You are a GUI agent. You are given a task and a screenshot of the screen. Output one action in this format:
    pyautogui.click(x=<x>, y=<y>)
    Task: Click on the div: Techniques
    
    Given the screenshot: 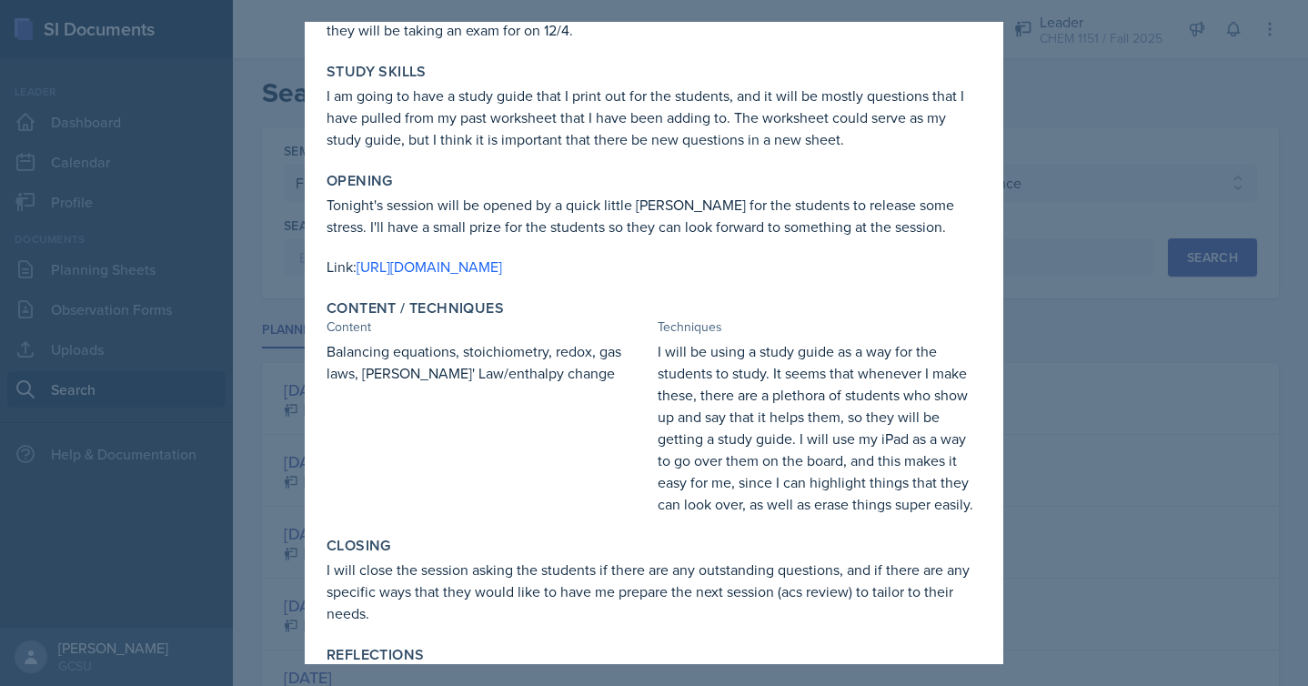 What is the action you would take?
    pyautogui.click(x=819, y=327)
    